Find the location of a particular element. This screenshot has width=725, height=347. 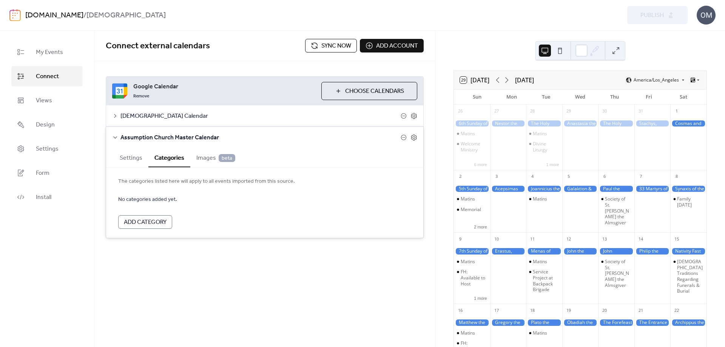

div: Stachys, Andrew, Amplias, Apelles, Urban, Aristobulus & Narcissus of the 70 is located at coordinates (653, 124).